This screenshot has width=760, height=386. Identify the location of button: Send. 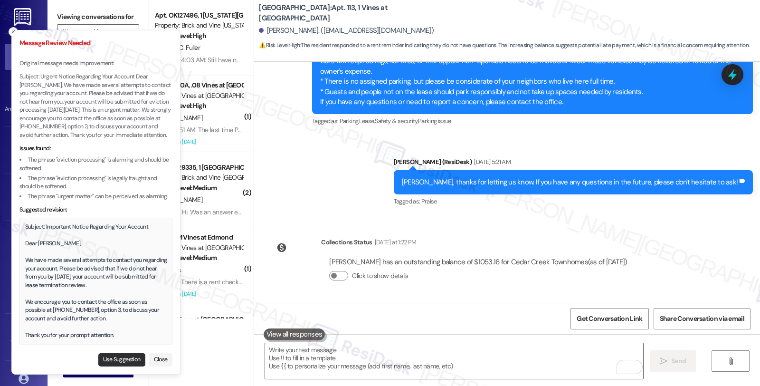
(673, 360).